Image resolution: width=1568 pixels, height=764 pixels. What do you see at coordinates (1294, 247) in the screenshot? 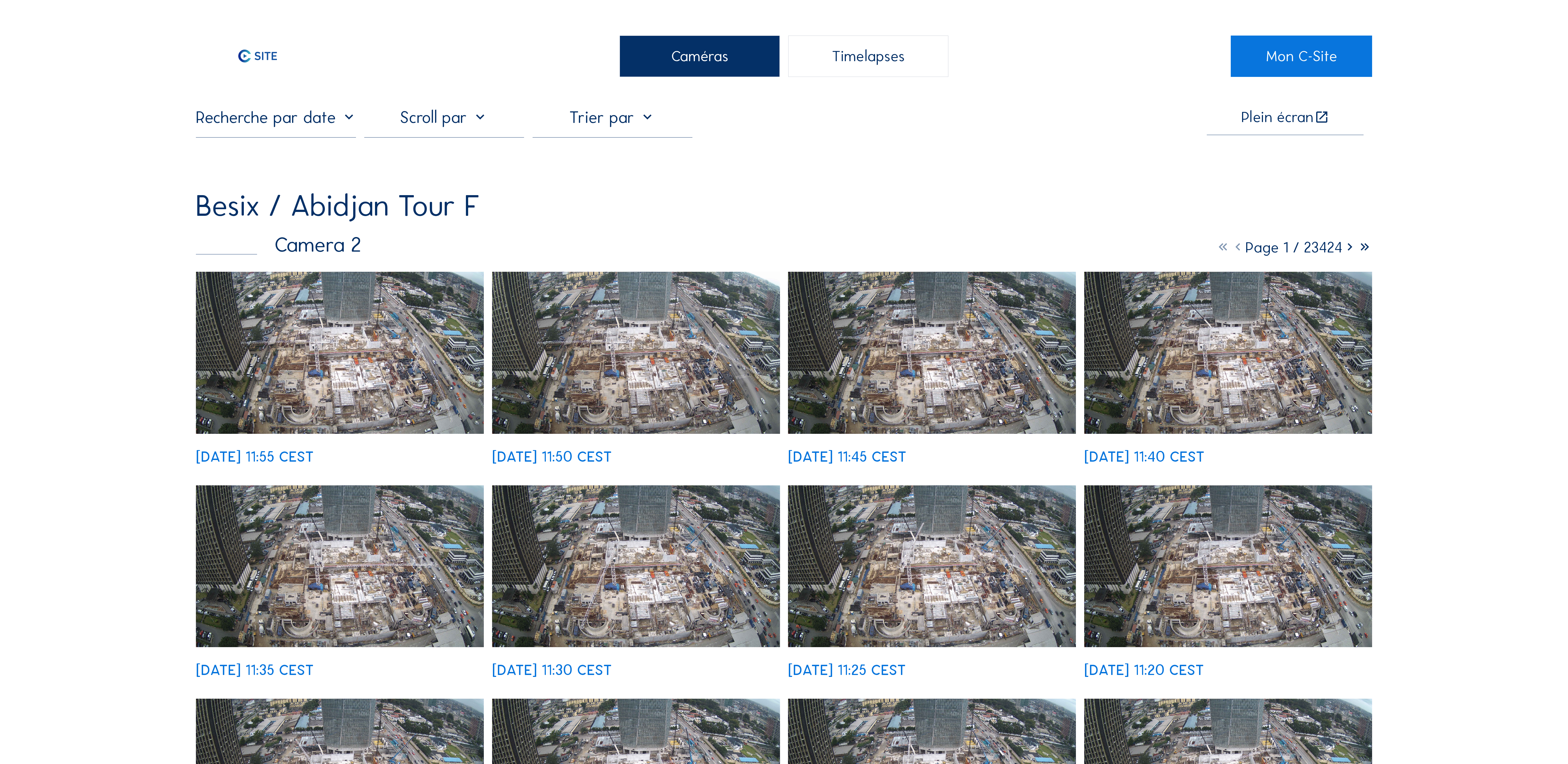
I see `span: Page 1 / 23424` at bounding box center [1294, 247].